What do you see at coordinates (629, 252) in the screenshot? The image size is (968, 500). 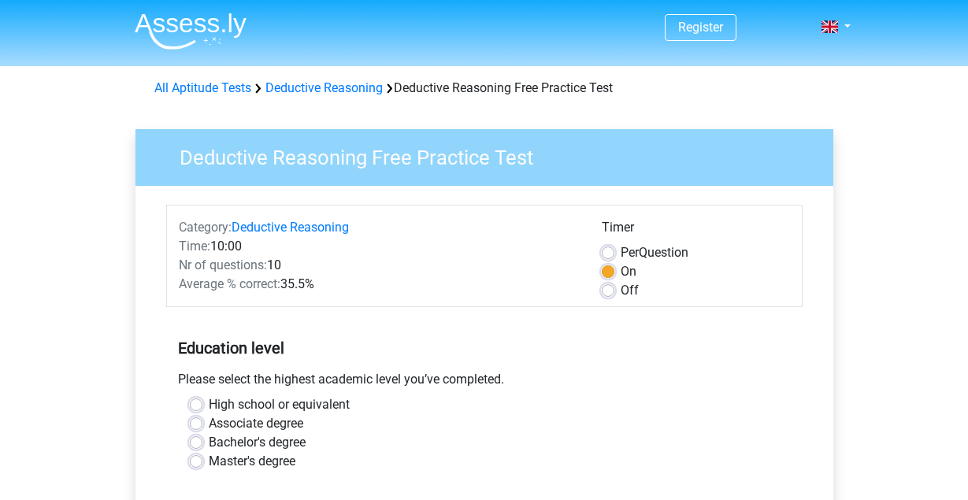 I see `span: Per` at bounding box center [629, 252].